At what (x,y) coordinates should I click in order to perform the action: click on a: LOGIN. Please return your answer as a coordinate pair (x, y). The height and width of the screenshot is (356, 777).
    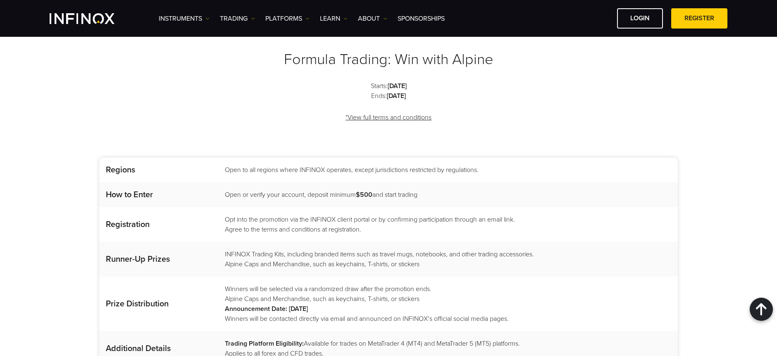
    Looking at the image, I should click on (640, 18).